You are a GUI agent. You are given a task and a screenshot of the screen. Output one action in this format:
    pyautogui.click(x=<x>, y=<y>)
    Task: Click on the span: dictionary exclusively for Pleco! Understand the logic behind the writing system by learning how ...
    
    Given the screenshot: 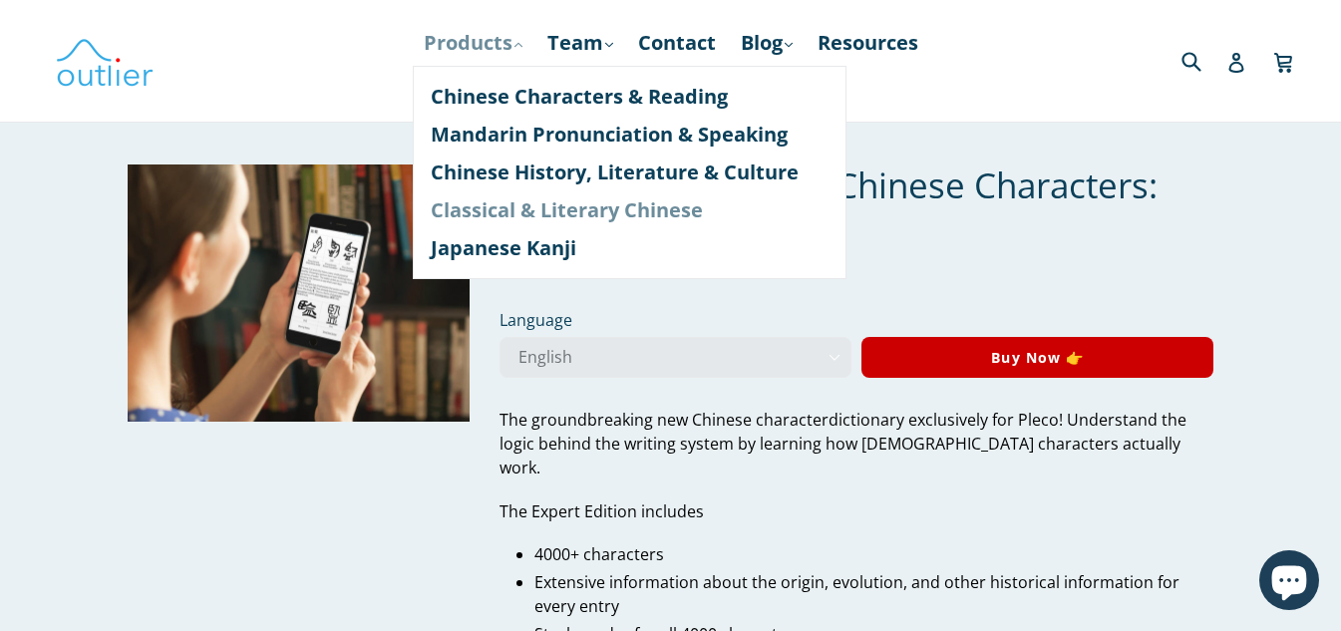 What is the action you would take?
    pyautogui.click(x=843, y=444)
    